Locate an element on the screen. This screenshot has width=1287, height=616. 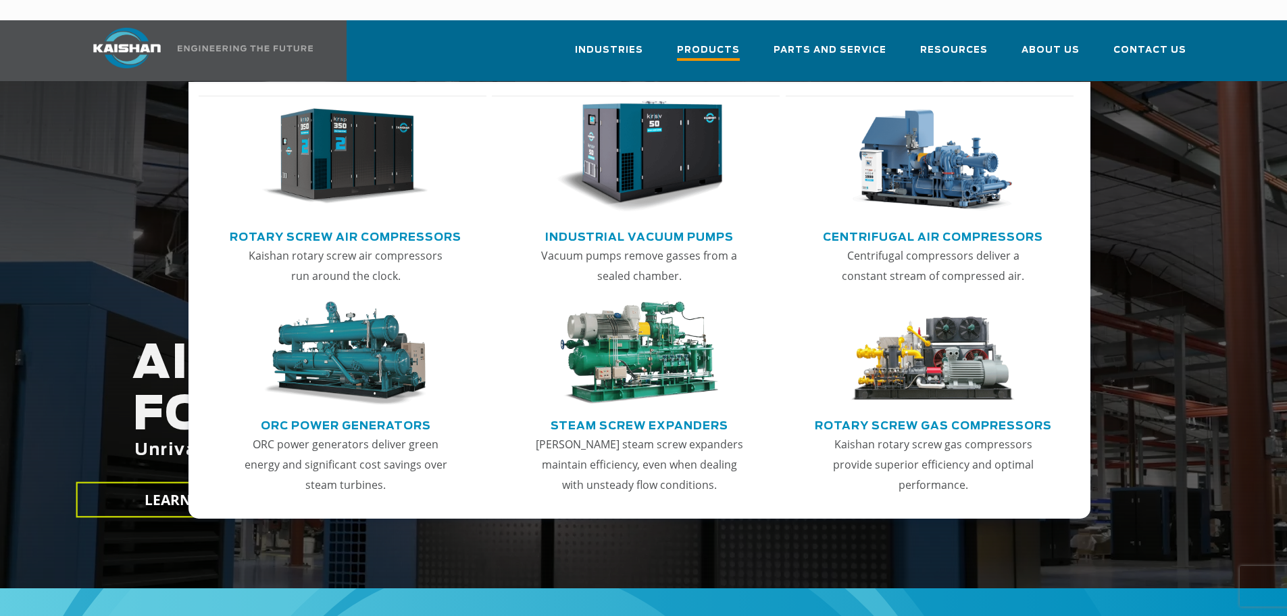
a: ORC Power Generators is located at coordinates (346, 424).